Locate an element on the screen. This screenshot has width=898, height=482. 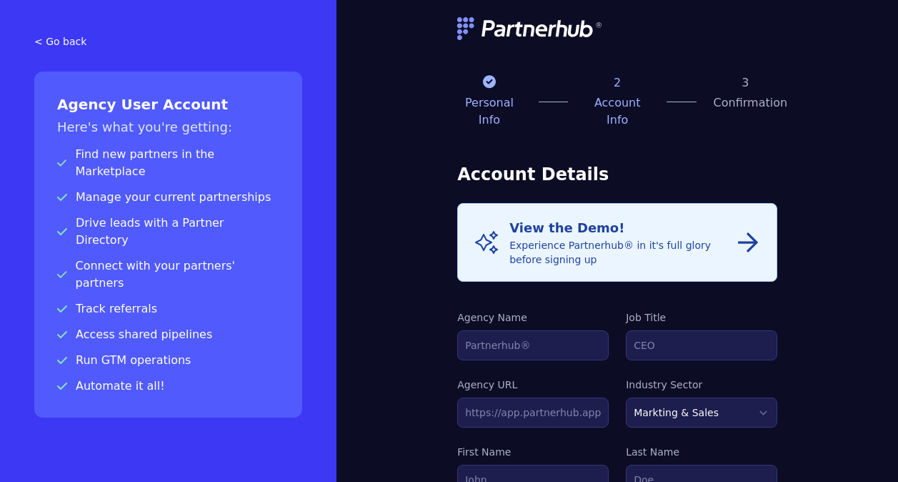
input: https://app.partnerhub.app/ is located at coordinates (533, 412).